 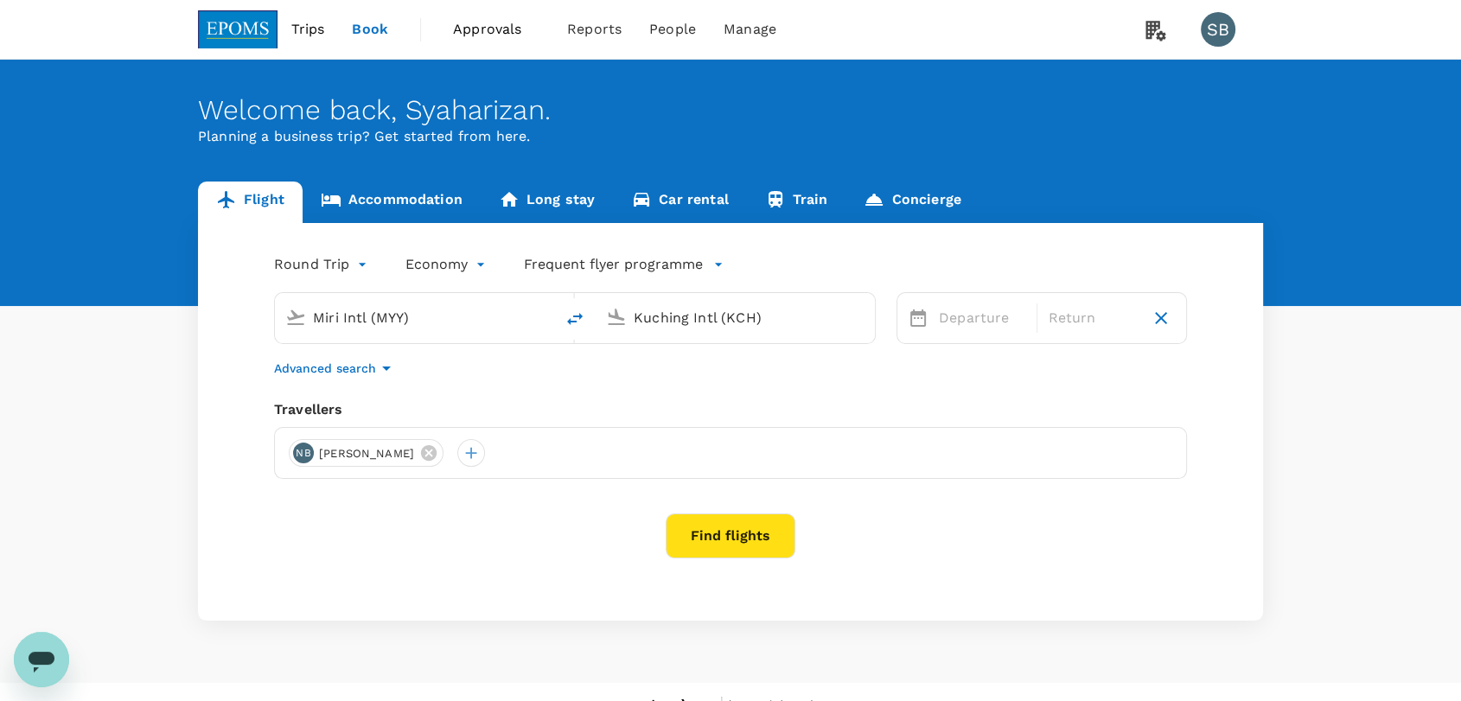 I want to click on span: People, so click(x=673, y=29).